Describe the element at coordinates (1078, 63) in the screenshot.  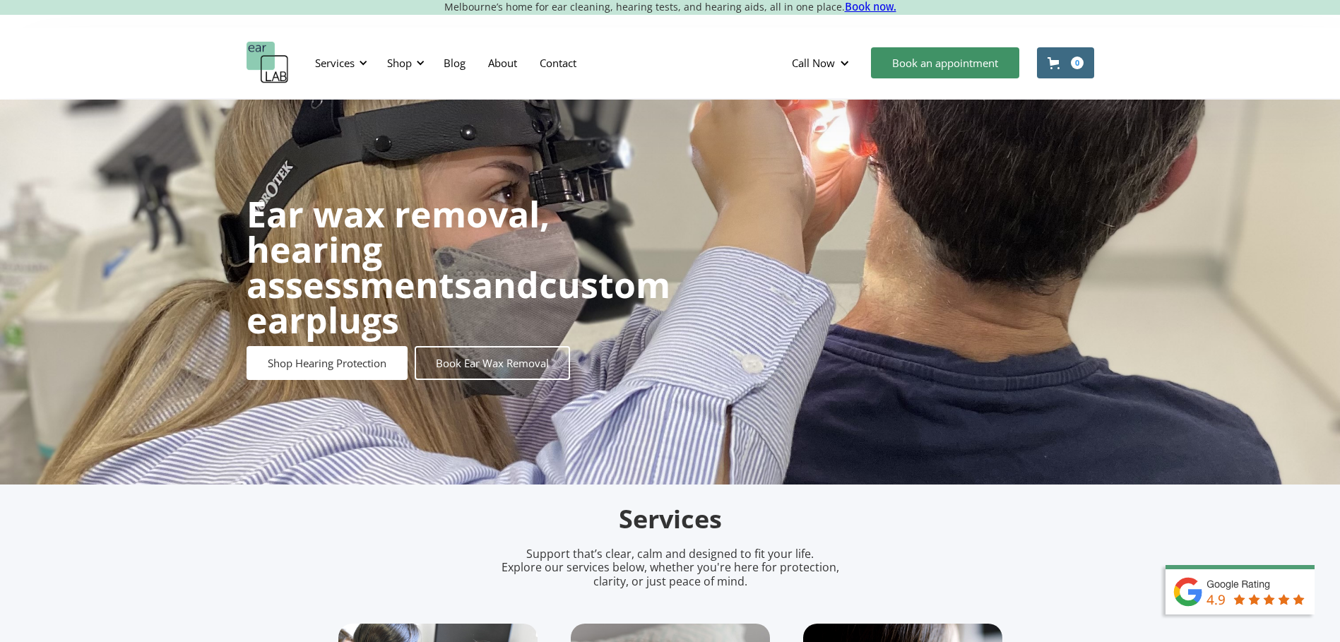
I see `div: 0` at that location.